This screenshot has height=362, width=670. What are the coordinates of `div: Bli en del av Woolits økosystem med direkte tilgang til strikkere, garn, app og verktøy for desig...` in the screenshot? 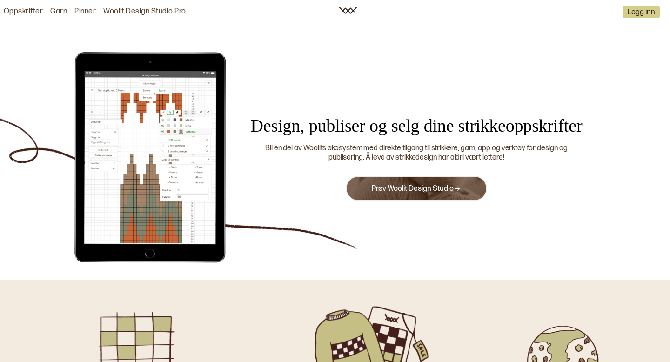 It's located at (417, 154).